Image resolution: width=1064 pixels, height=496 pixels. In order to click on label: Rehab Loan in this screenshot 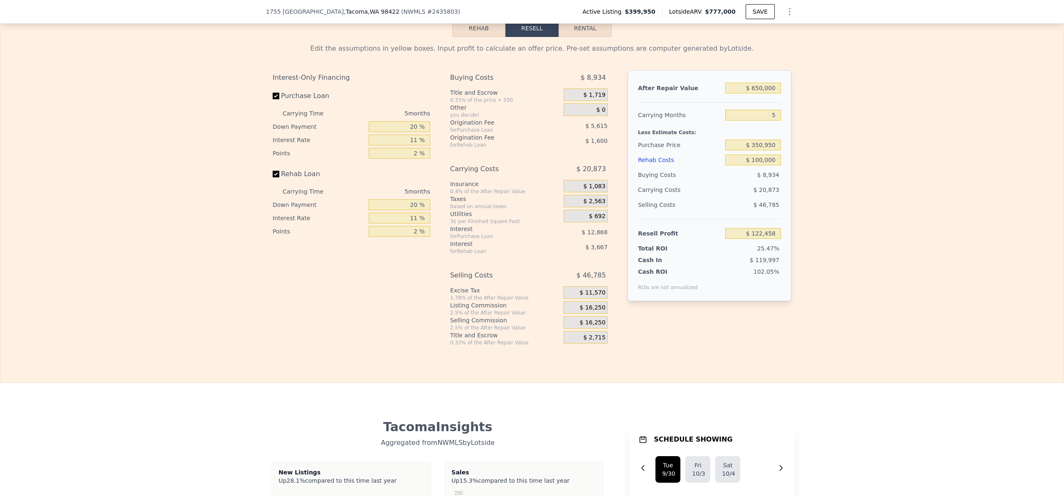, I will do `click(319, 174)`.